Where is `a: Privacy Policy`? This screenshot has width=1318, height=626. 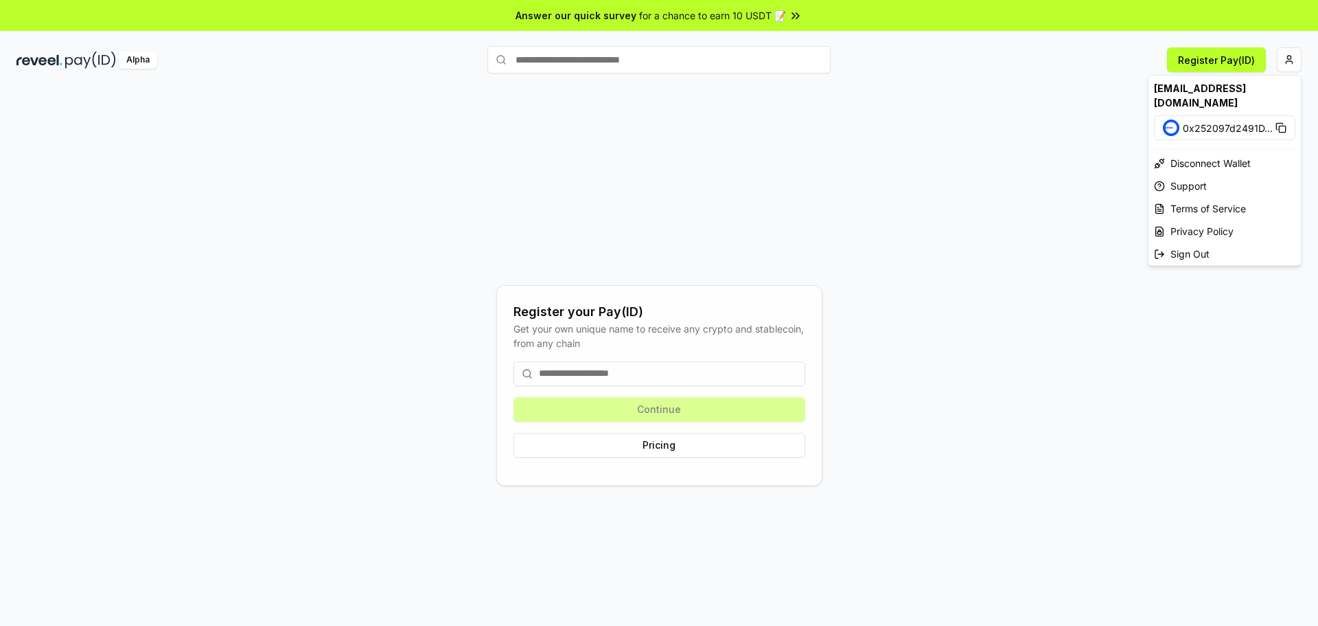
a: Privacy Policy is located at coordinates (1225, 231).